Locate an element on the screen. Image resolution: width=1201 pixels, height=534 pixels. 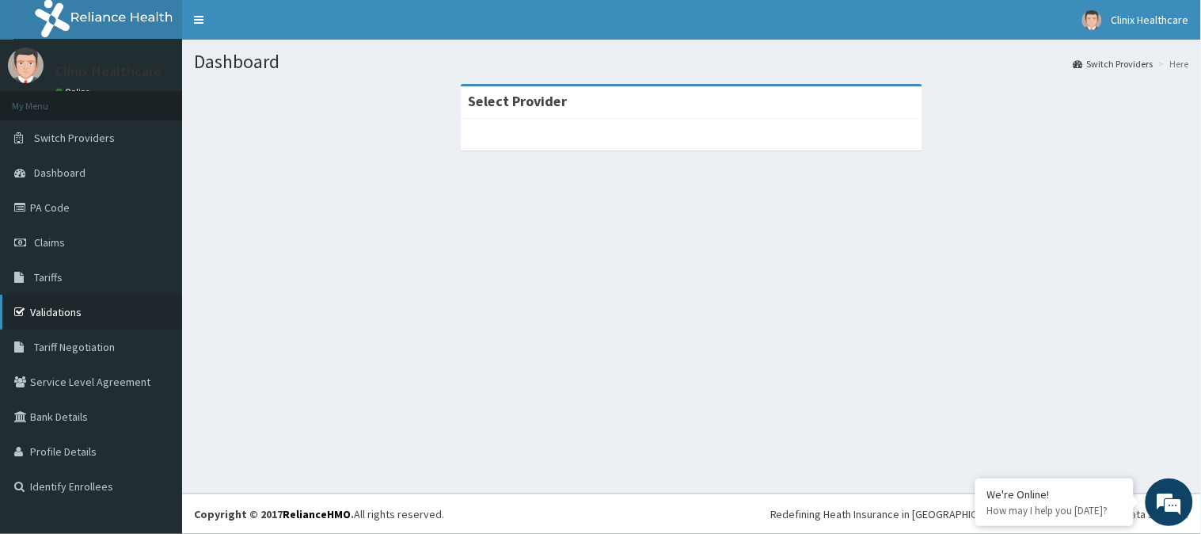
textarea: Type your message and hit 'Enter' is located at coordinates (154, 389).